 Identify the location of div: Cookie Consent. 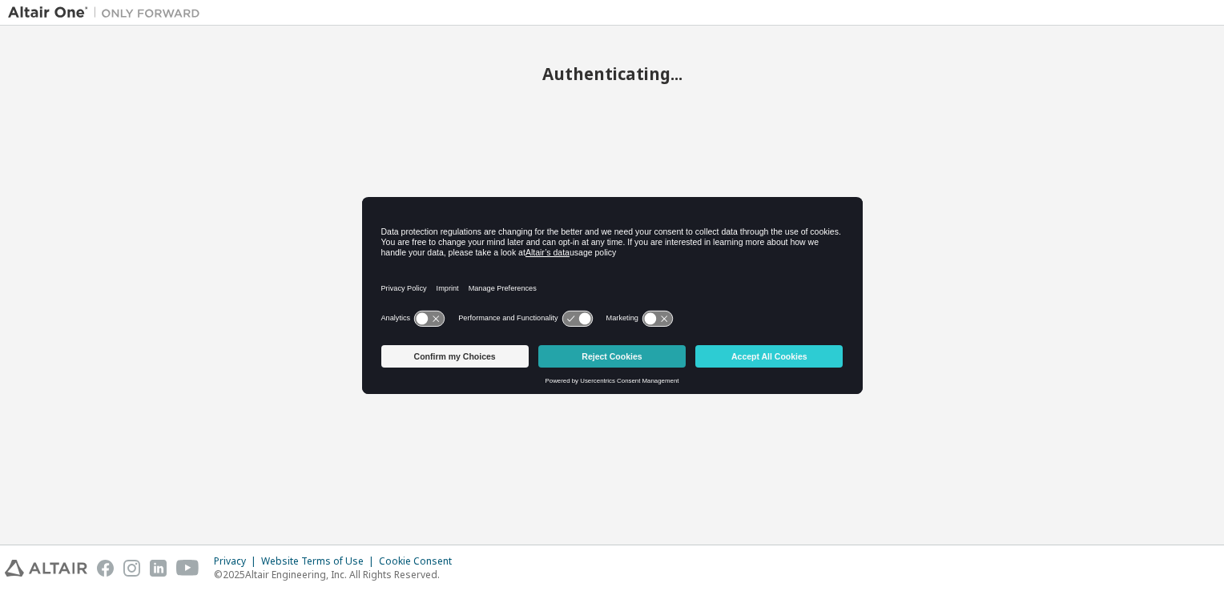
(420, 561).